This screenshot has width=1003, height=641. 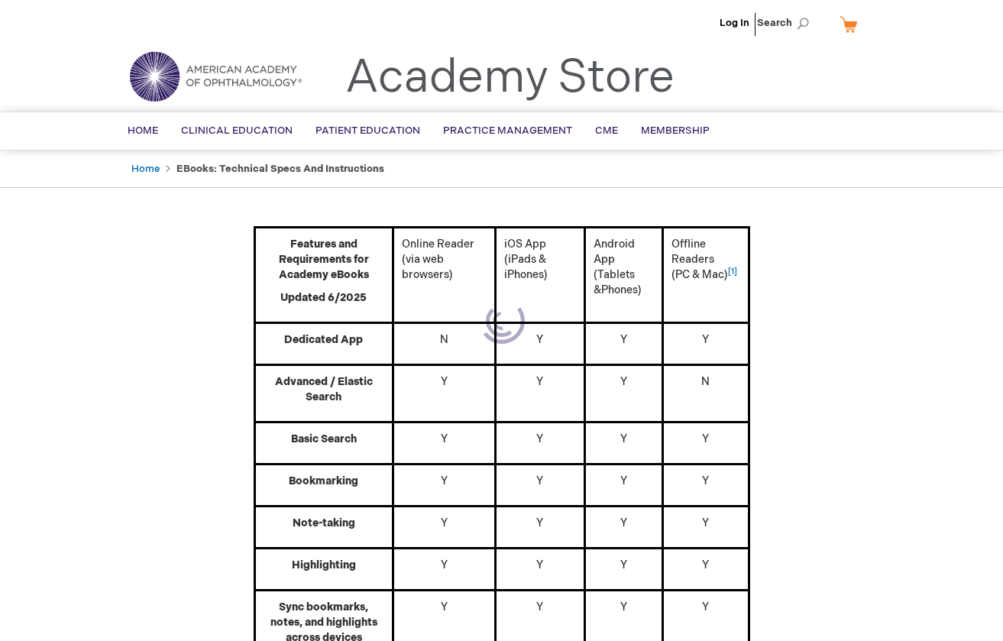 What do you see at coordinates (145, 169) in the screenshot?
I see `a: Home` at bounding box center [145, 169].